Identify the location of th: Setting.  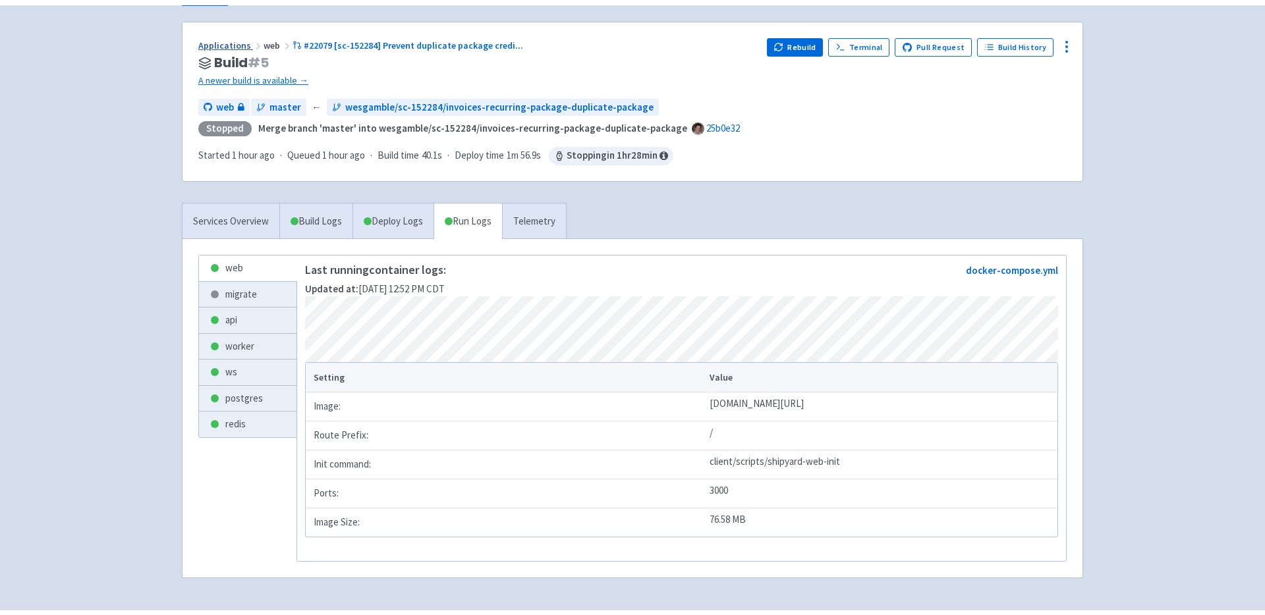
(505, 378).